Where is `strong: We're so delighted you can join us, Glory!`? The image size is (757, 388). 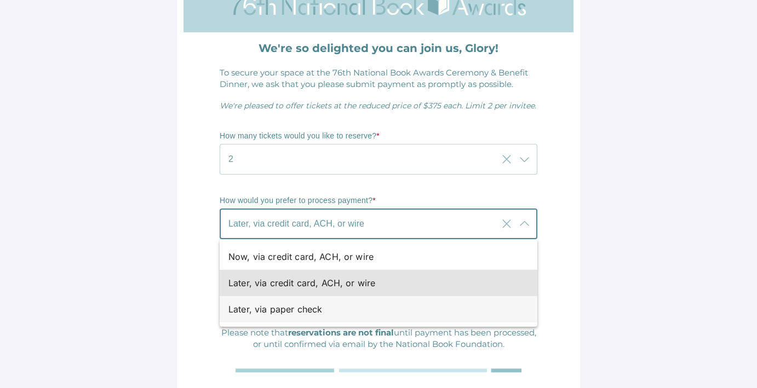
strong: We're so delighted you can join us, Glory! is located at coordinates (378, 48).